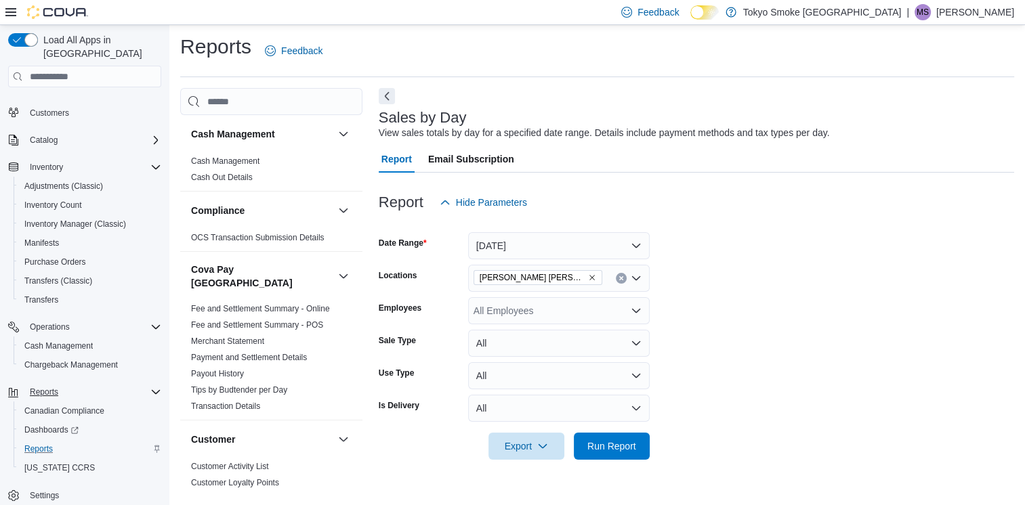 This screenshot has height=505, width=1025. I want to click on span: Manifests, so click(41, 243).